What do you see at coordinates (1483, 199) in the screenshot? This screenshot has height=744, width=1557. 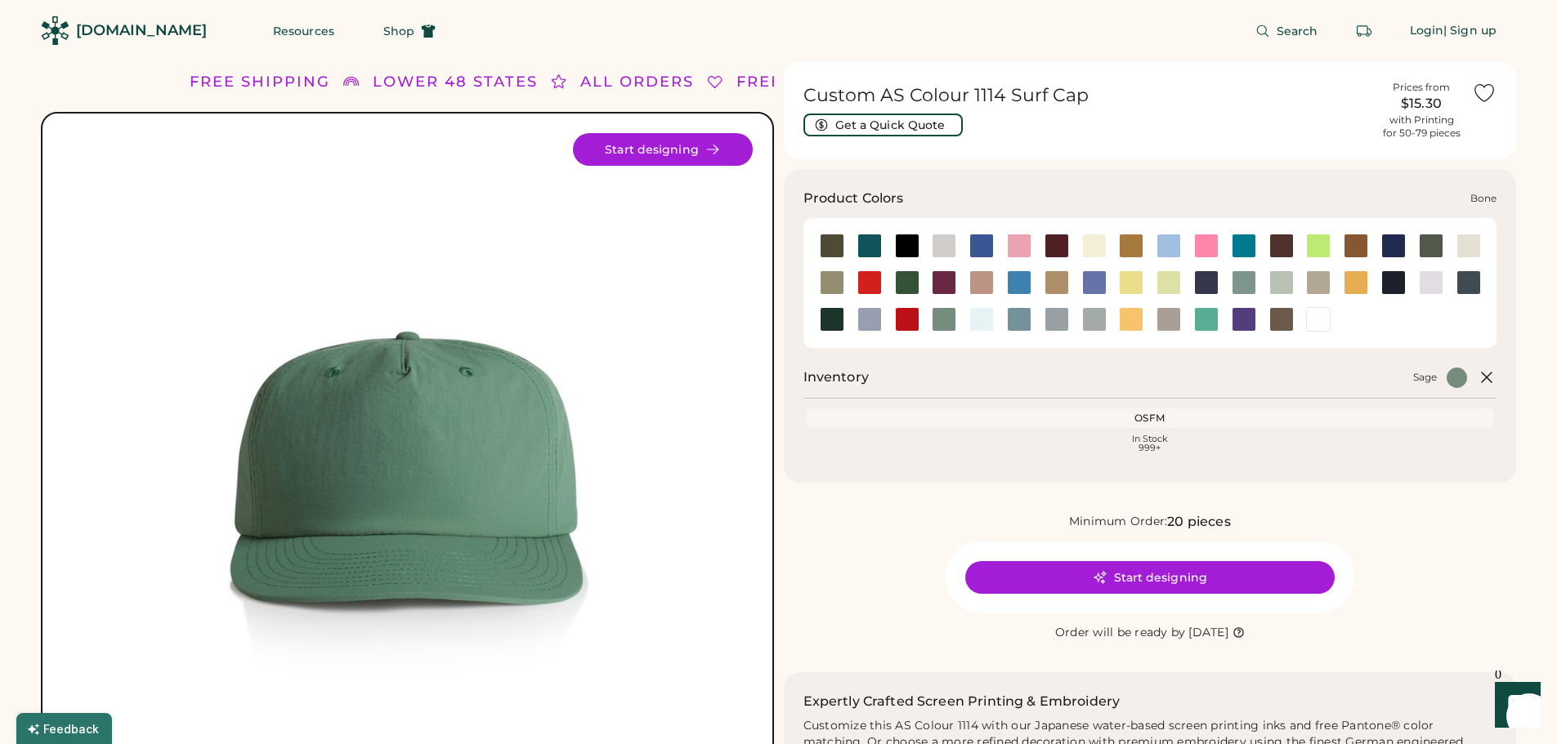 I see `div: Bone` at bounding box center [1483, 199].